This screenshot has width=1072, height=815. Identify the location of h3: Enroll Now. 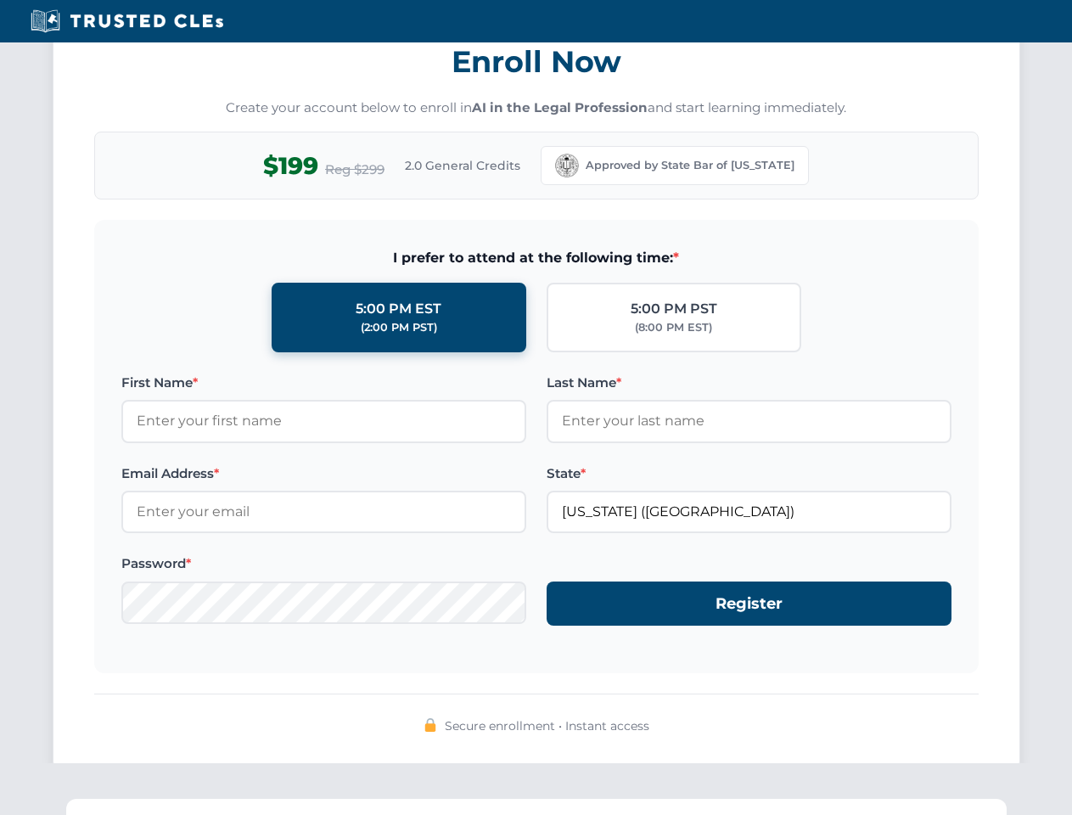
(536, 61).